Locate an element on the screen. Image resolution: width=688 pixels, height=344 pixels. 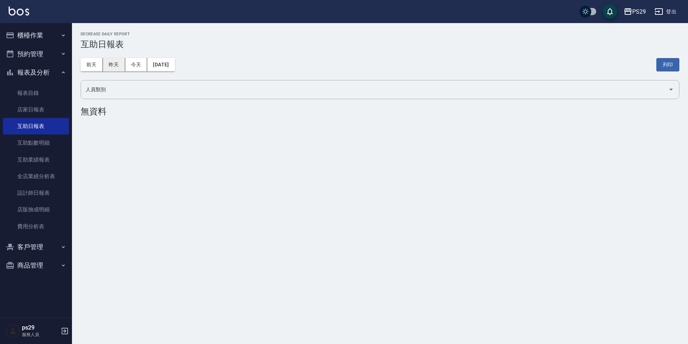
input: 人員名稱 is located at coordinates (375, 89).